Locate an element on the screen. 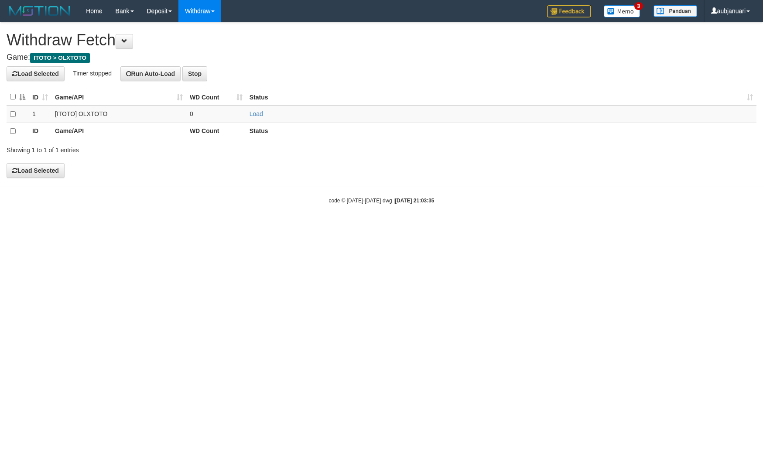 The width and height of the screenshot is (763, 465). h1: Withdraw Fetch is located at coordinates (381, 40).